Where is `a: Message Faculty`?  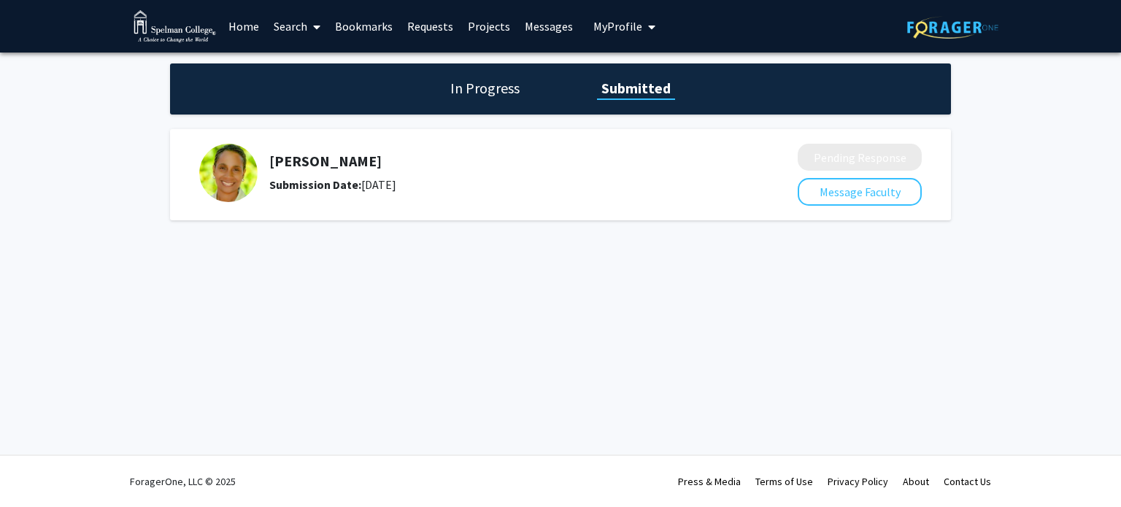 a: Message Faculty is located at coordinates (860, 192).